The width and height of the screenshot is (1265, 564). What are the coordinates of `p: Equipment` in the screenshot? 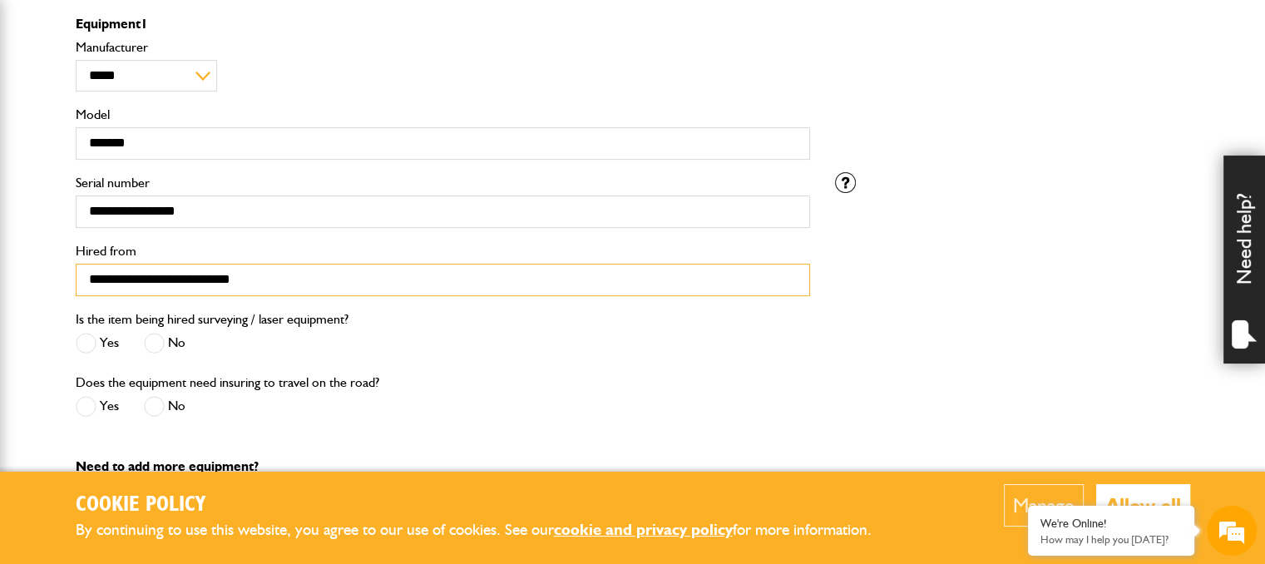 It's located at (442, 24).